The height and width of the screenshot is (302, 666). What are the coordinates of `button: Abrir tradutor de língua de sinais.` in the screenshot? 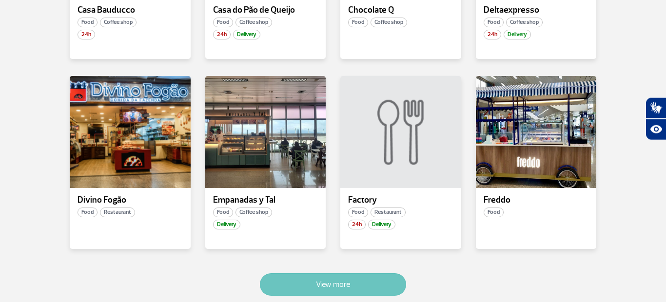 It's located at (656, 108).